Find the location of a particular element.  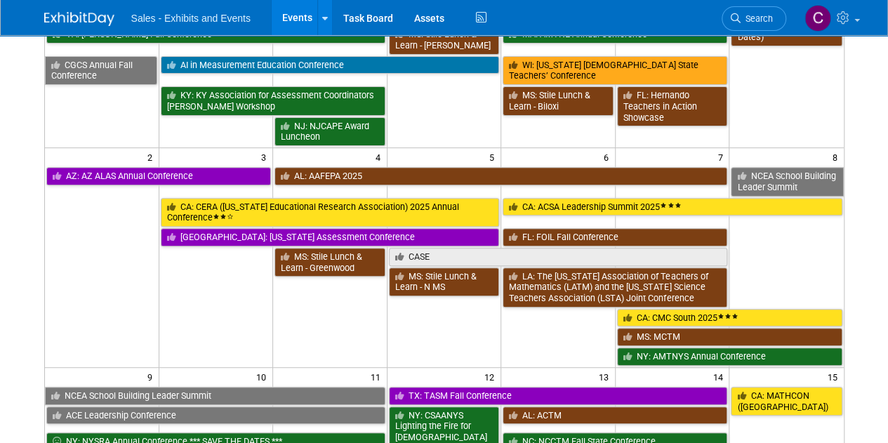

a: ACE Leadership Conference is located at coordinates (216, 416).